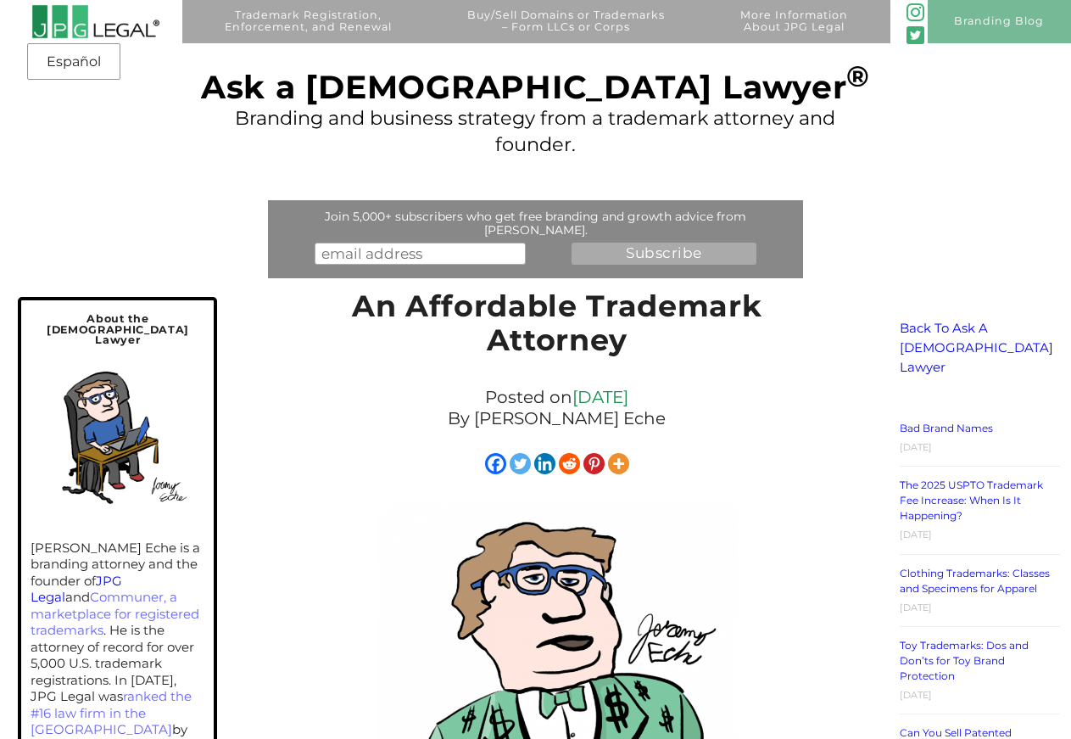 The height and width of the screenshot is (739, 1071). I want to click on a: Twitter, so click(520, 463).